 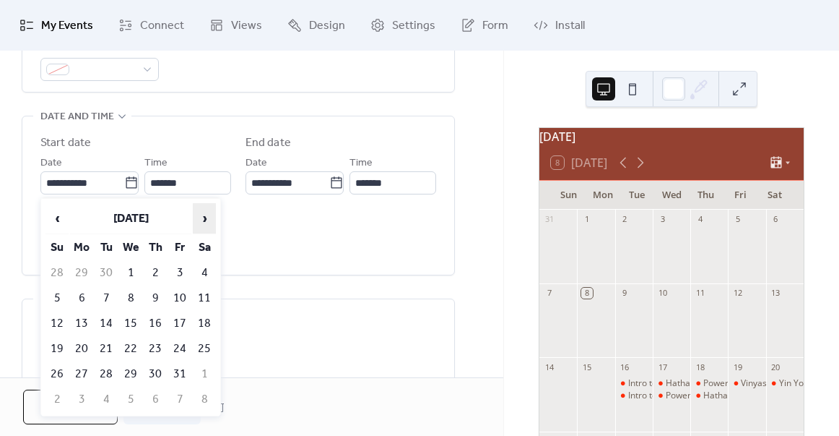 What do you see at coordinates (106, 247) in the screenshot?
I see `th: Tu` at bounding box center [106, 247].